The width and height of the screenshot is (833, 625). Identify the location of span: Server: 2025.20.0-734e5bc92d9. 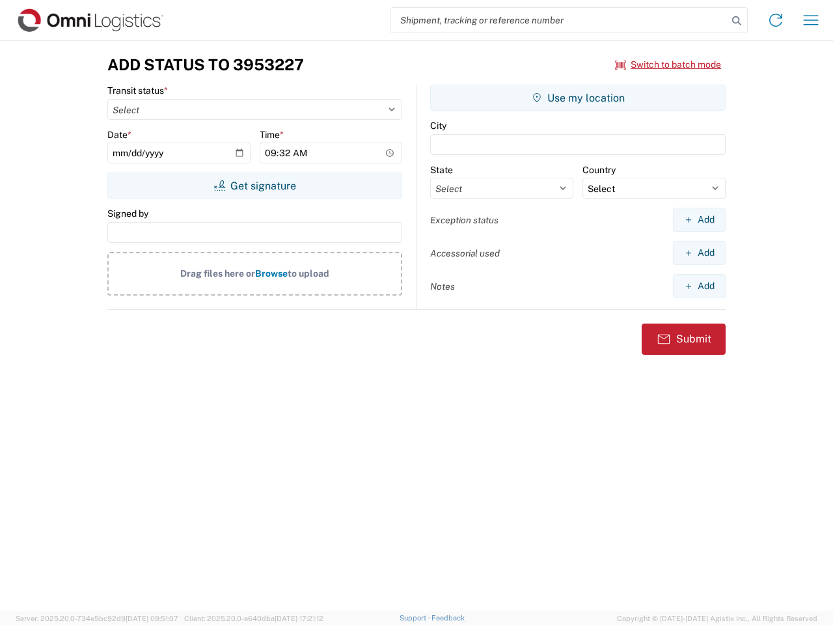
(97, 618).